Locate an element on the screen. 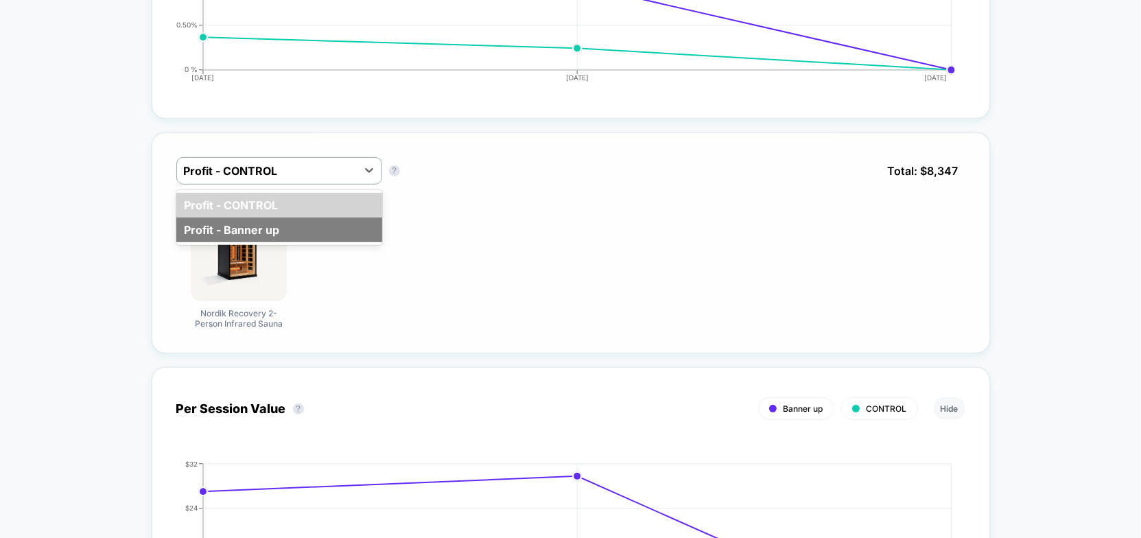  tspan: 0.50% is located at coordinates (187, 25).